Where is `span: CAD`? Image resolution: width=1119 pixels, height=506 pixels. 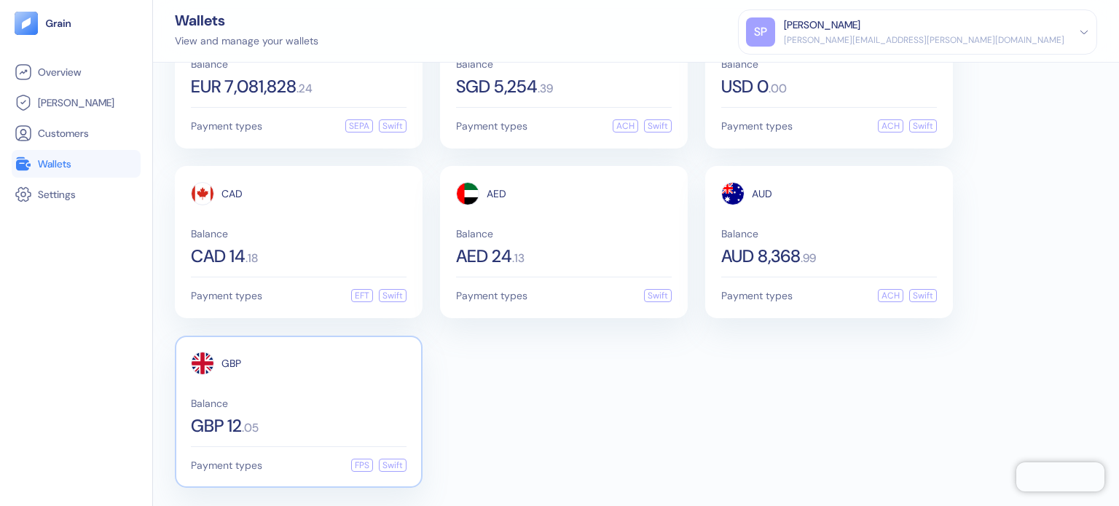
span: CAD is located at coordinates (232, 194).